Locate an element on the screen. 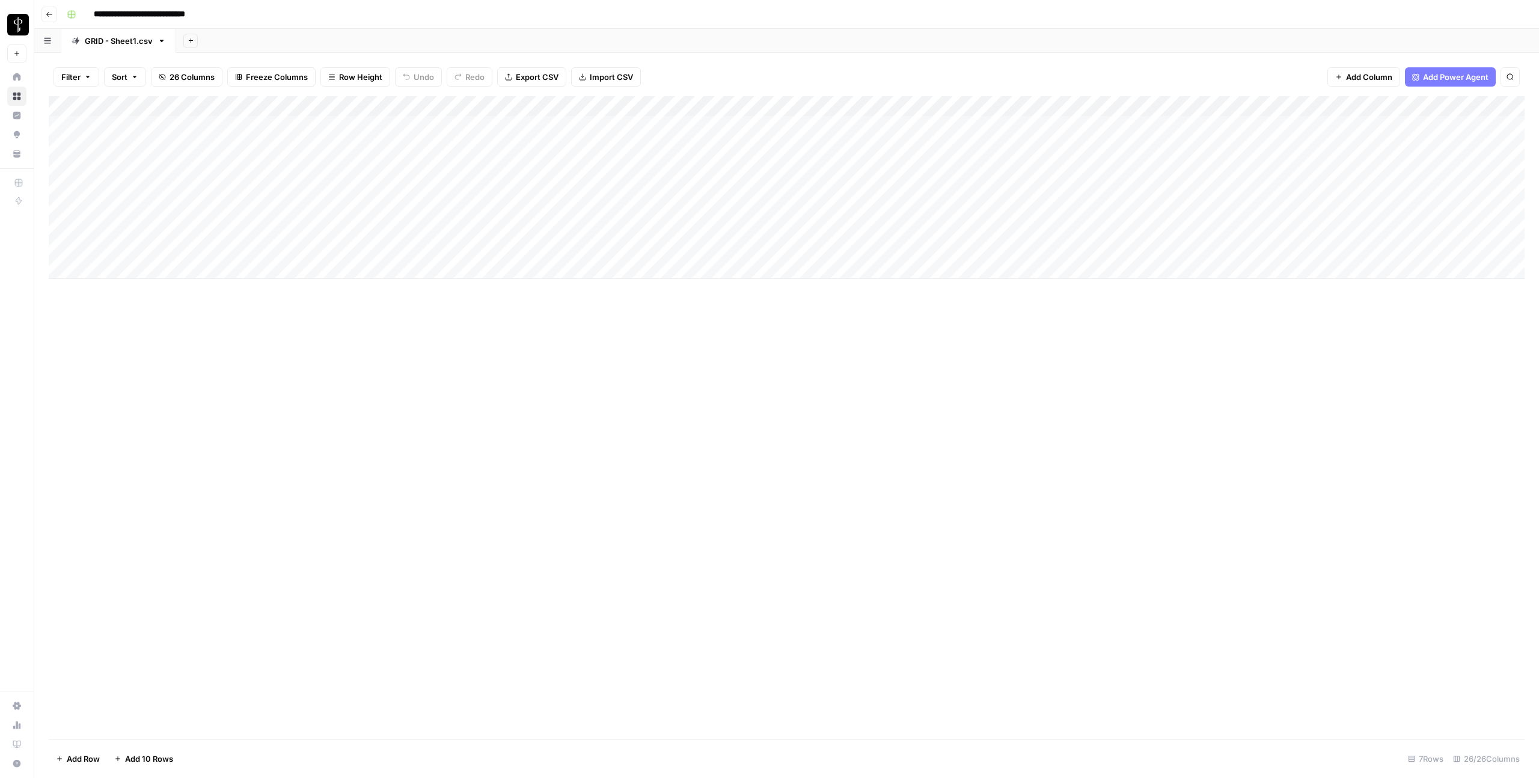  span: 26 Columns is located at coordinates (192, 77).